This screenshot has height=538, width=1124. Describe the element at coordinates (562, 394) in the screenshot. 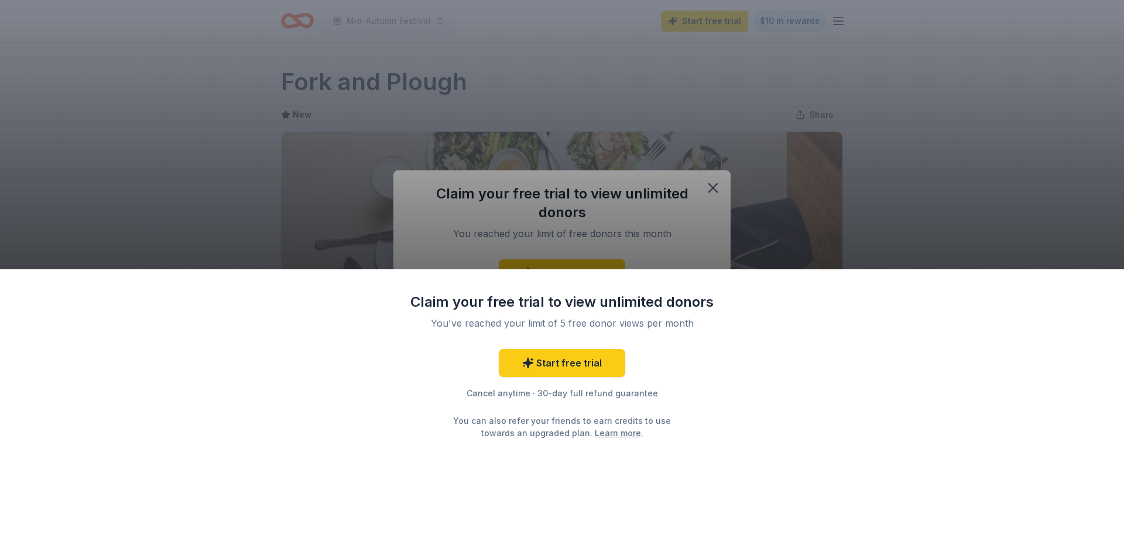

I see `div: Cancel anytime · 30-day full refund guarantee` at that location.